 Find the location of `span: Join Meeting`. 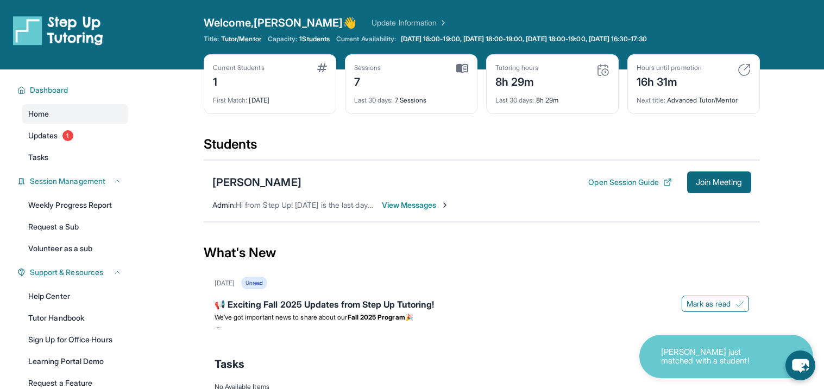

span: Join Meeting is located at coordinates (719, 182).